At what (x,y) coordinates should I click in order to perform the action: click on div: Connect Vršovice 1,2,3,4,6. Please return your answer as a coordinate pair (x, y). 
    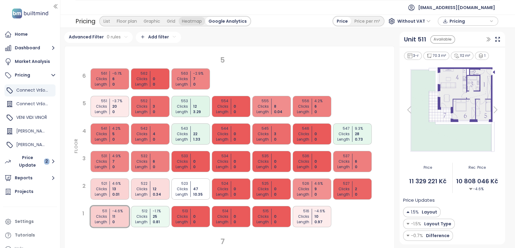
    Looking at the image, I should click on (30, 104).